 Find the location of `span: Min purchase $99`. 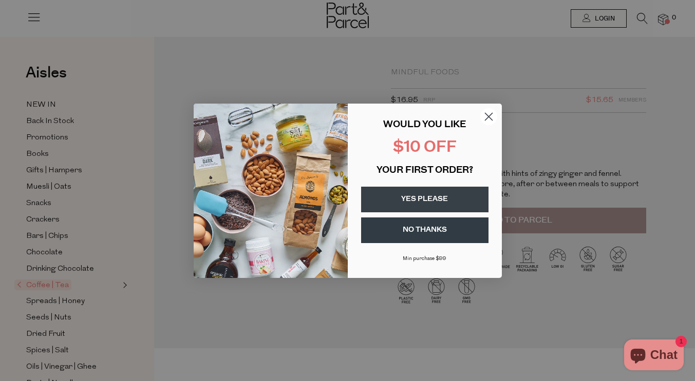

span: Min purchase $99 is located at coordinates (424, 259).